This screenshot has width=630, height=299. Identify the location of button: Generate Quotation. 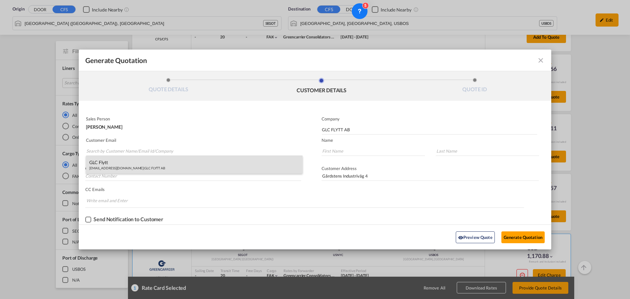
(523, 237).